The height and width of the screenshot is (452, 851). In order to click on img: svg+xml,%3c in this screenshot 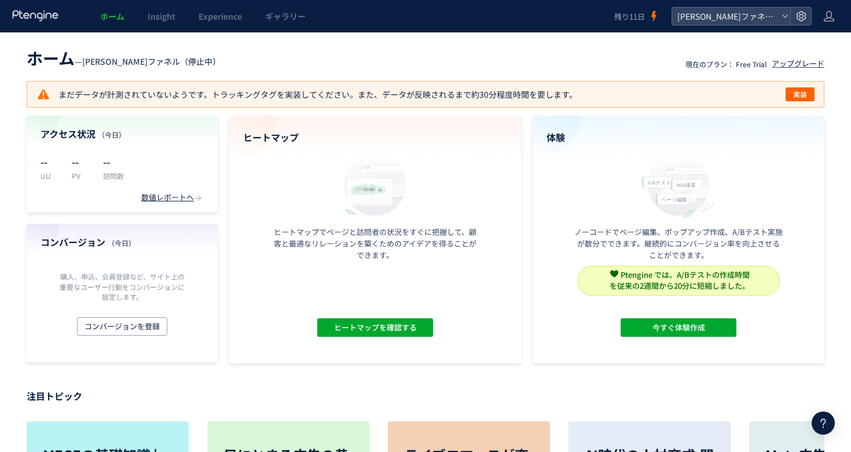, I will do `click(614, 274)`.